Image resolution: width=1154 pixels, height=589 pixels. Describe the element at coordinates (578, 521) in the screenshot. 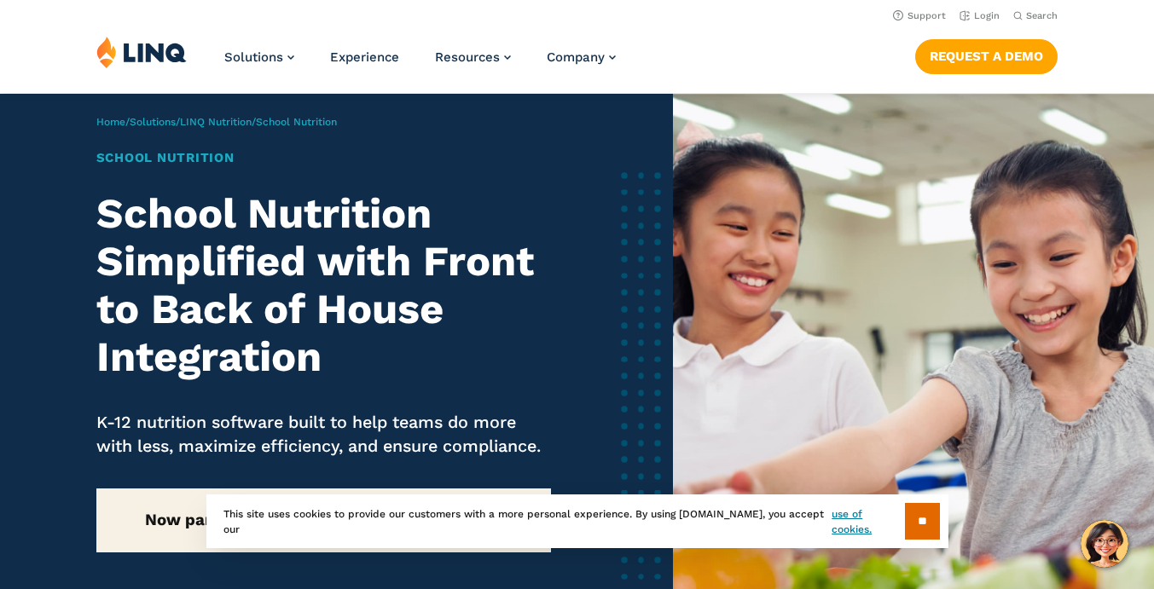

I see `div: This site uses cookies to provide our customers with a more personal experience. By using [DOMAIN...` at that location.